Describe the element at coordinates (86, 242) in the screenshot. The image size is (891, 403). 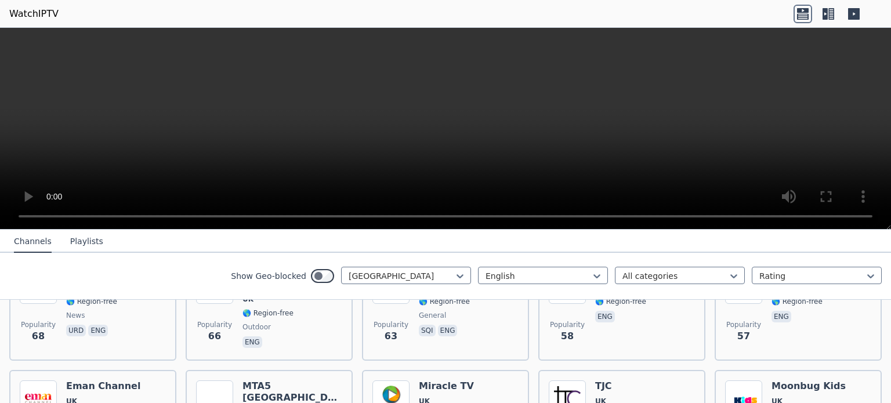
I see `button: Playlists` at that location.